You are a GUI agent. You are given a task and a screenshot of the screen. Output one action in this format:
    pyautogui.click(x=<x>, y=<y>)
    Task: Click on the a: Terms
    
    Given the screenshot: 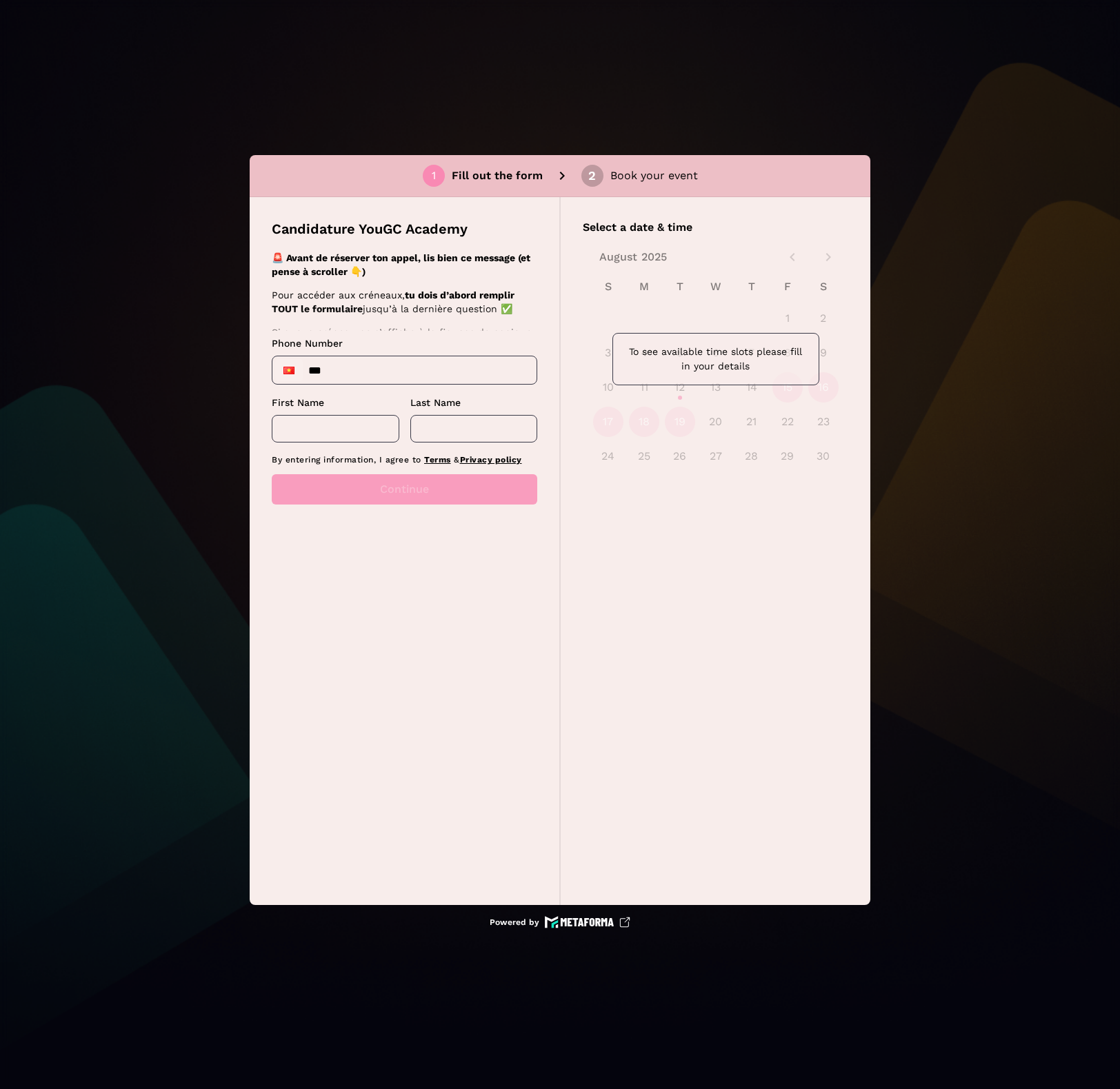 What is the action you would take?
    pyautogui.click(x=437, y=460)
    